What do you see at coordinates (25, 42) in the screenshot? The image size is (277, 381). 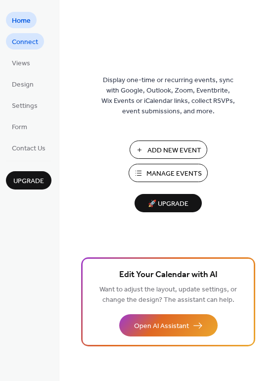 I see `span: Connect` at bounding box center [25, 42].